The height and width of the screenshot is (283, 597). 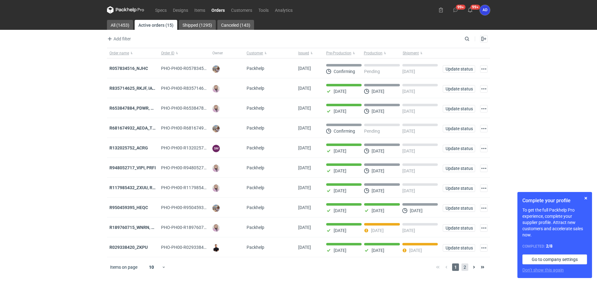 I want to click on a: R681674932_AEOA_TIXI_KKTL, so click(x=140, y=128).